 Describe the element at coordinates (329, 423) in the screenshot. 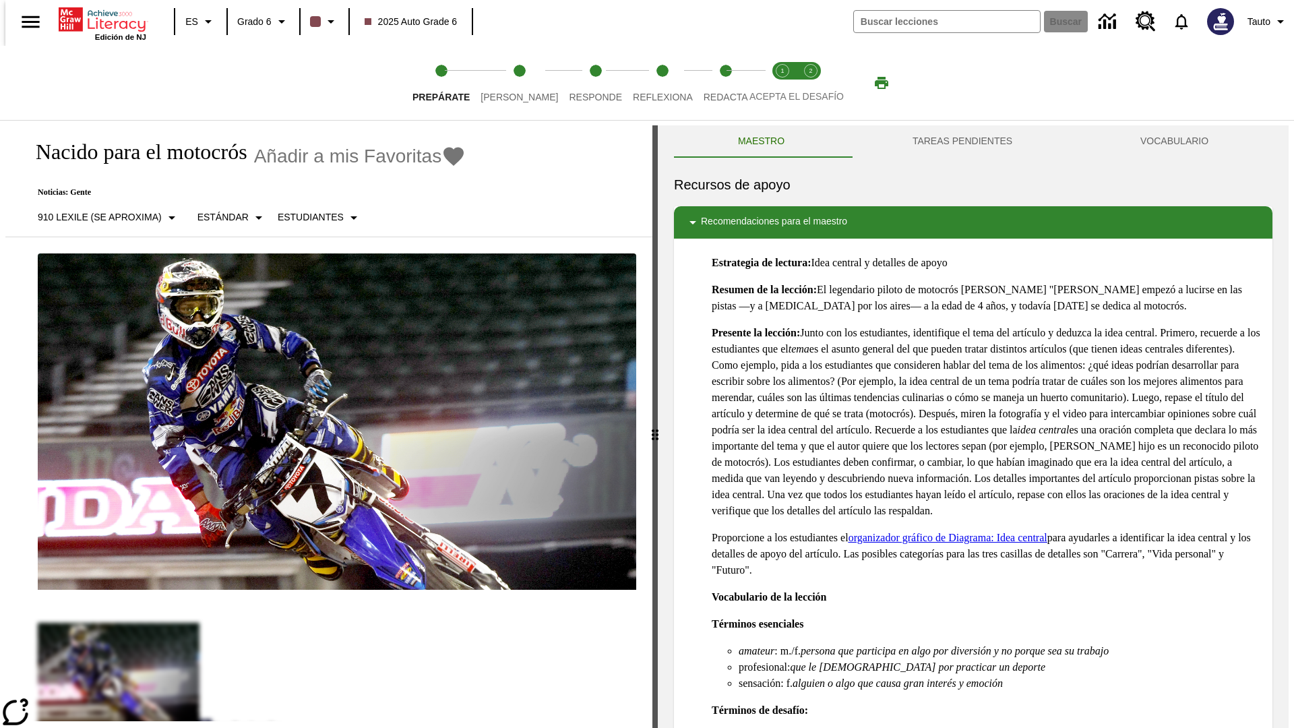

I see `div: reading` at that location.